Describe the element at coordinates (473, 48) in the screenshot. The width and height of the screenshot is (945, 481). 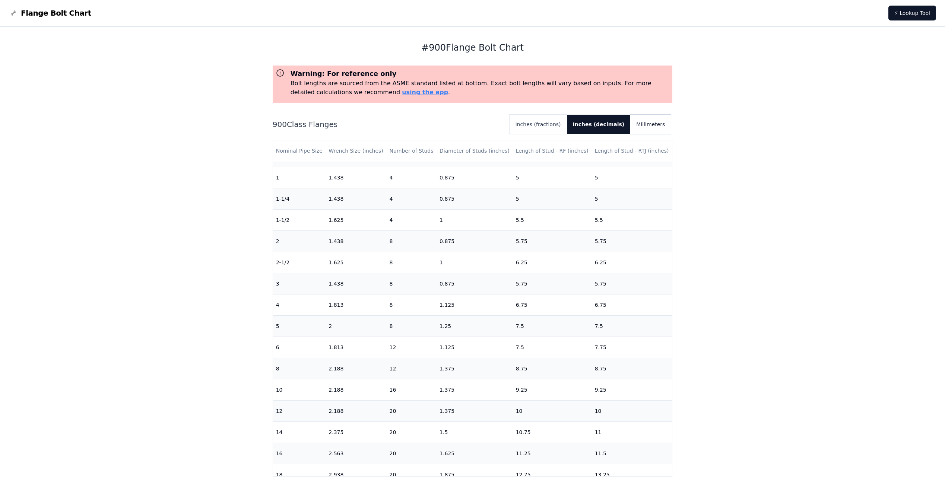
I see `h1: # 900 Flange Bolt Chart` at that location.